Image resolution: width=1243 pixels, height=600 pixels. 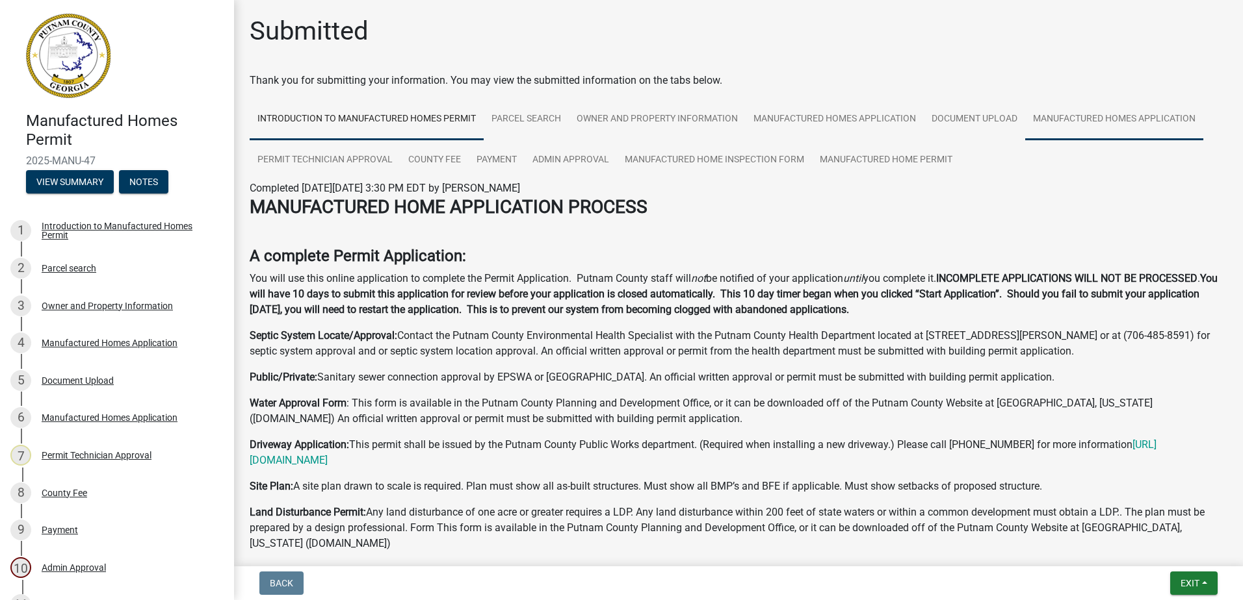 What do you see at coordinates (77, 381) in the screenshot?
I see `div: Document Upload` at bounding box center [77, 381].